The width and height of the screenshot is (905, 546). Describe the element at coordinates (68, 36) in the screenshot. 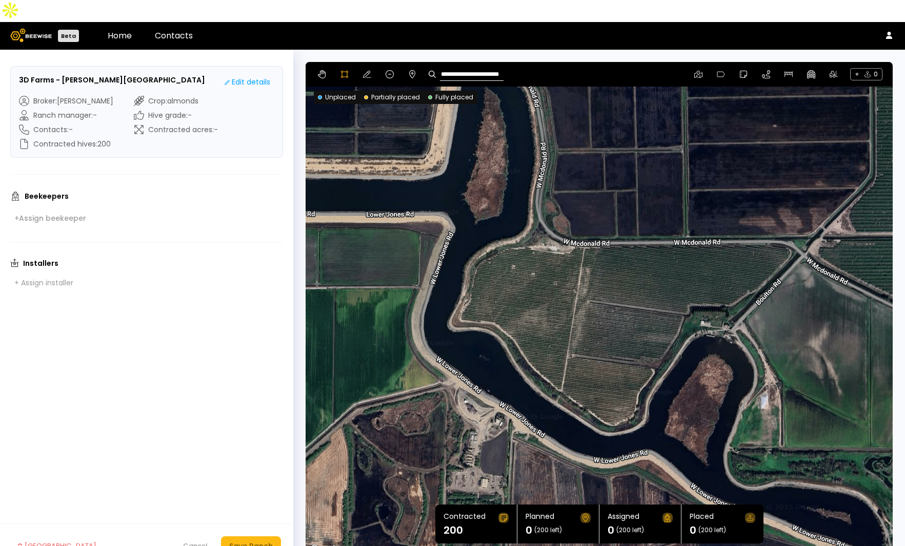

I see `div: Beta` at that location.